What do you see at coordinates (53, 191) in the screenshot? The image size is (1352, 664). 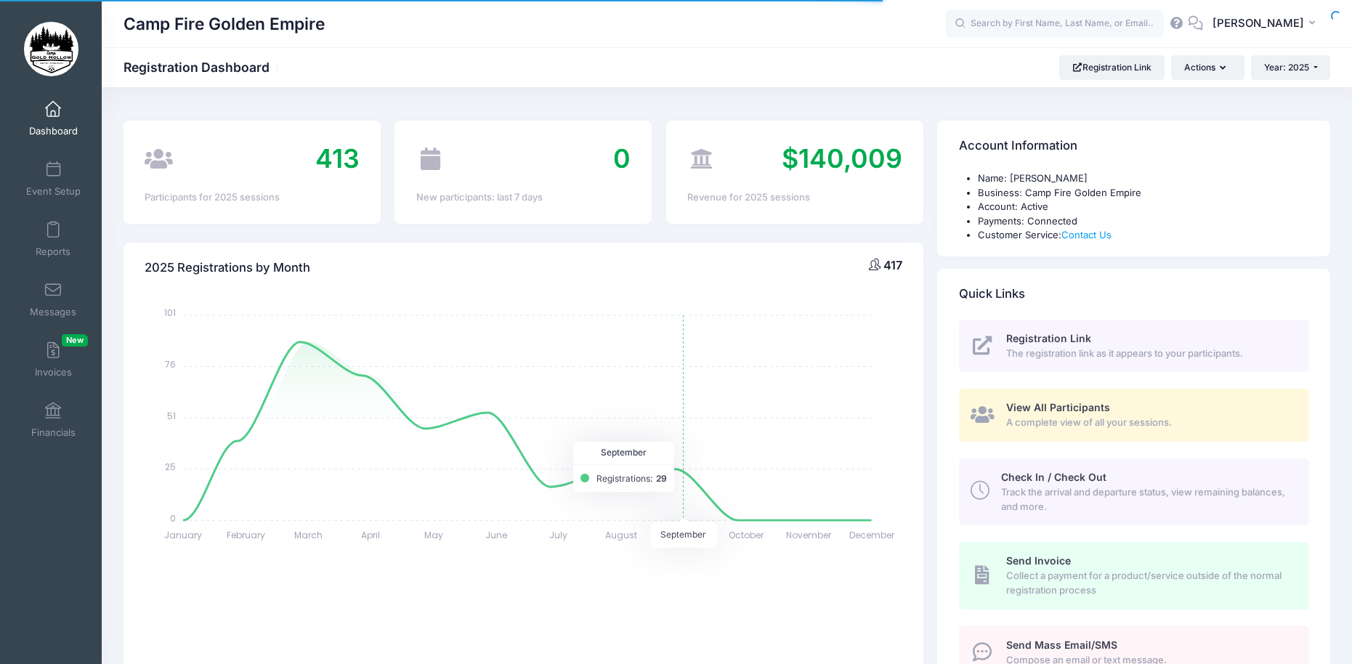 I see `span: Event Setup` at bounding box center [53, 191].